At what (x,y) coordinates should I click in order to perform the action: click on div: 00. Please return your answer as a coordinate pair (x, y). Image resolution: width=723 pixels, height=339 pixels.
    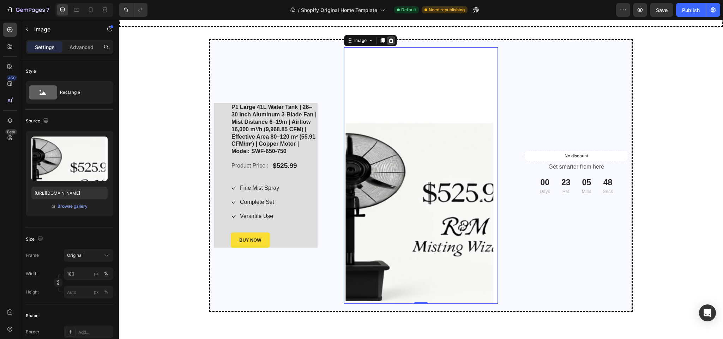
    Looking at the image, I should click on (426, 163).